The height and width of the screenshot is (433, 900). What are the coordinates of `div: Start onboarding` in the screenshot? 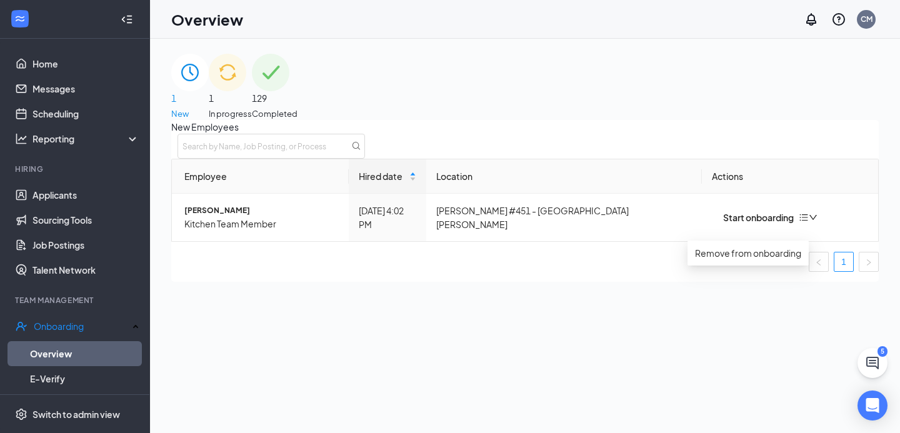 It's located at (753, 218).